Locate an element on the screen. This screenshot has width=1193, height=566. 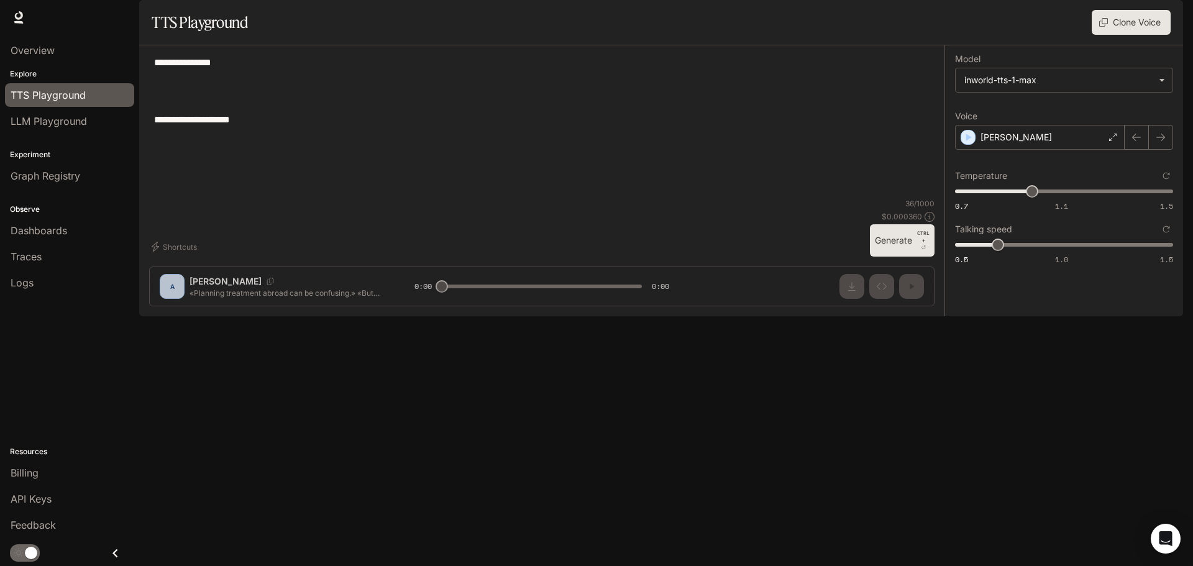
p: Temperature is located at coordinates (981, 176).